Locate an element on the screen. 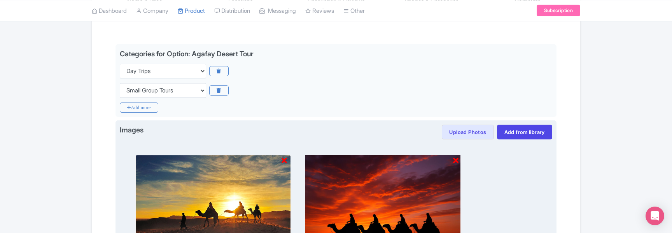 The width and height of the screenshot is (672, 233). span: Images is located at coordinates (132, 131).